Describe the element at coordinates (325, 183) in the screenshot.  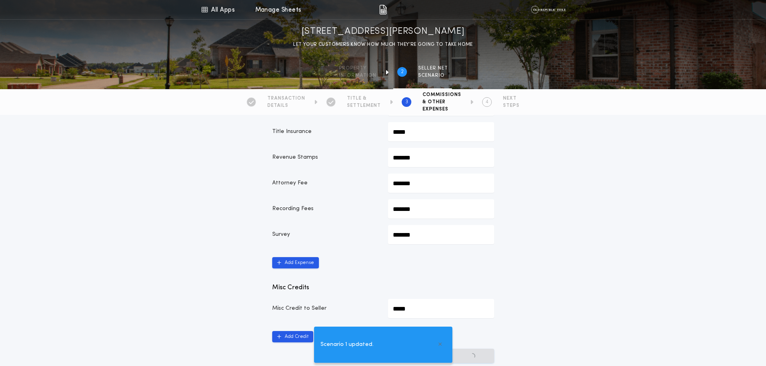
I see `p: Attorney Fee` at that location.